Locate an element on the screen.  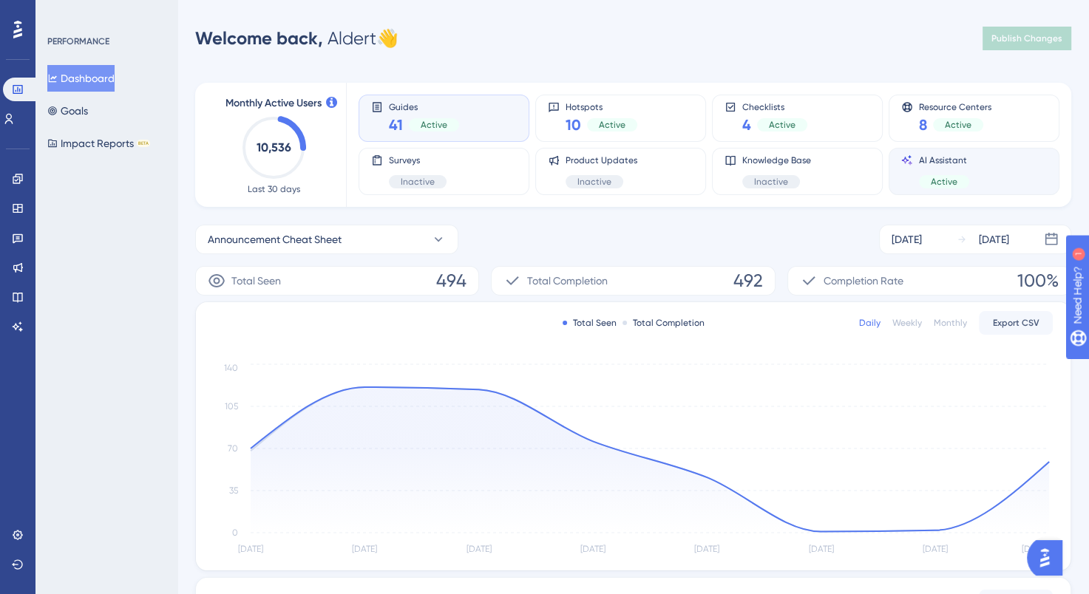
span: Monthly Active Users is located at coordinates (273, 103).